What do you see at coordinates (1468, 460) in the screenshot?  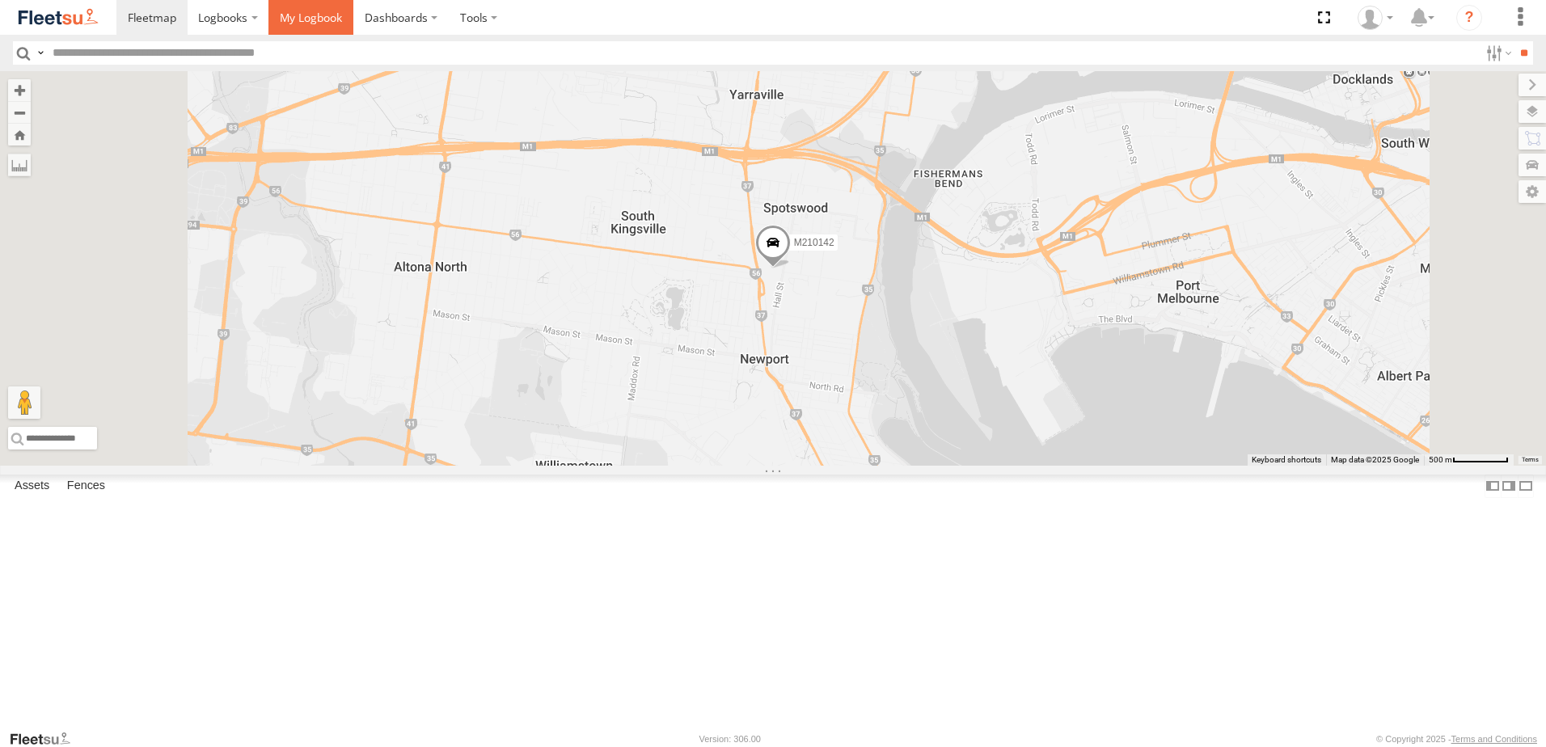 I see `button: Map Scale: 500 m per 66 pixels` at bounding box center [1468, 460].